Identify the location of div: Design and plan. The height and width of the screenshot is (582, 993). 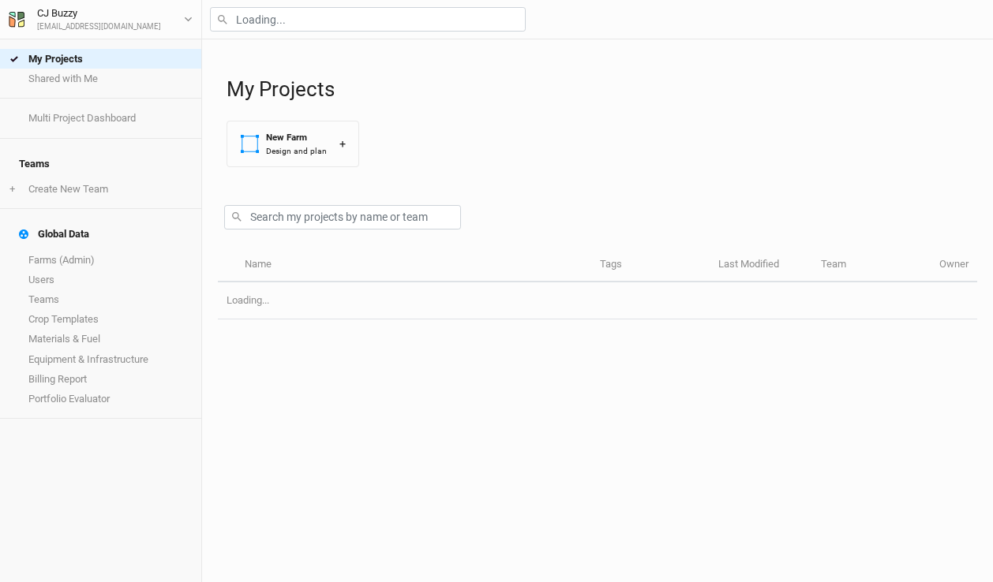
(296, 151).